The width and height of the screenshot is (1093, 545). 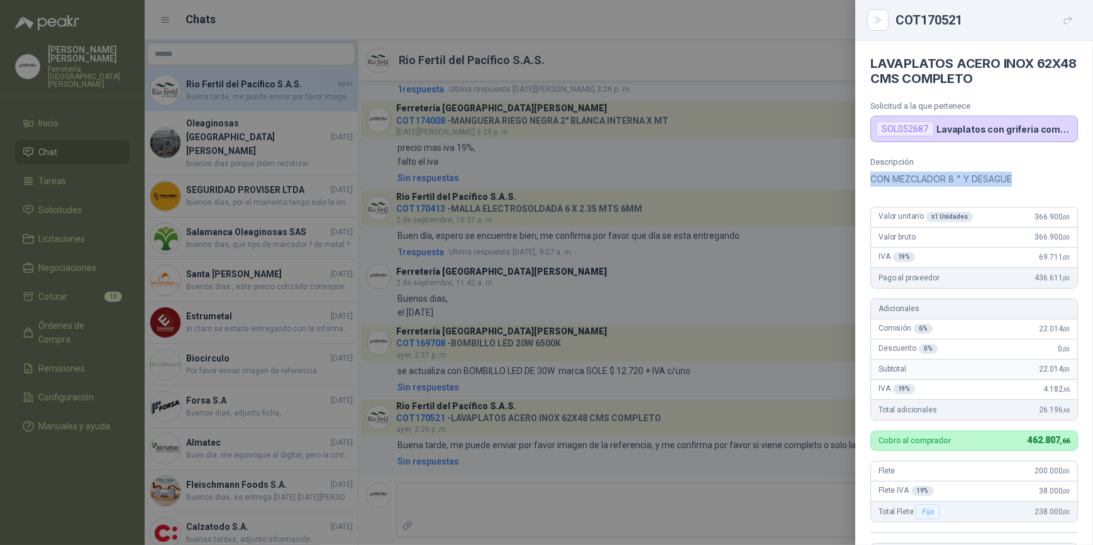 I want to click on div: COT170521, so click(x=987, y=20).